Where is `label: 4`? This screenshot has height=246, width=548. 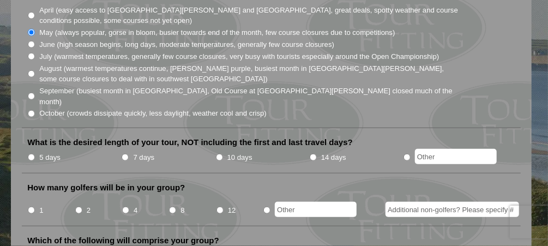 label: 4 is located at coordinates (135, 211).